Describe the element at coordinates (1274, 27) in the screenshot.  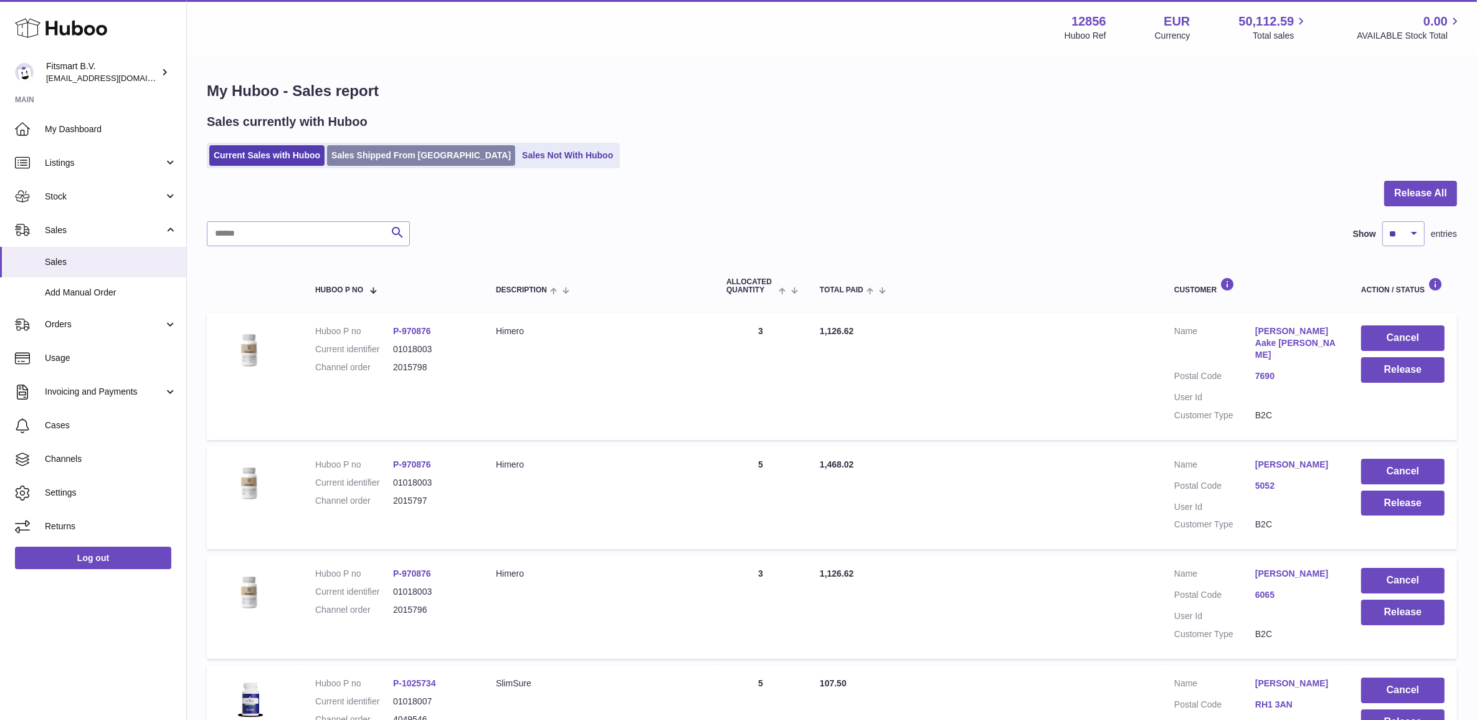
I see `a: 50,112.59 Total sales` at that location.